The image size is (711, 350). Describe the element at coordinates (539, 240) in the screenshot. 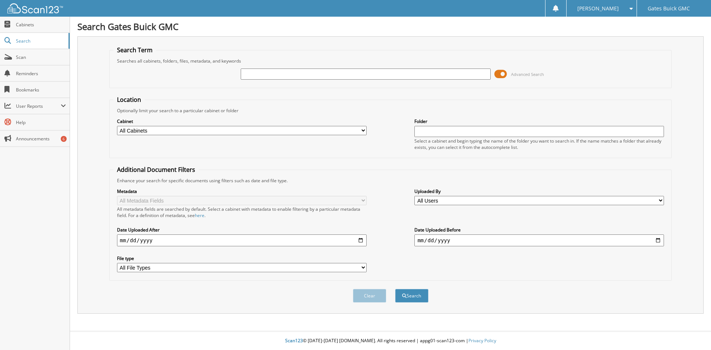

I see `input: end` at that location.